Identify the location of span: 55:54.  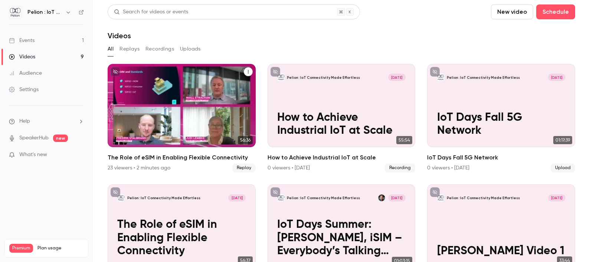
(404, 140).